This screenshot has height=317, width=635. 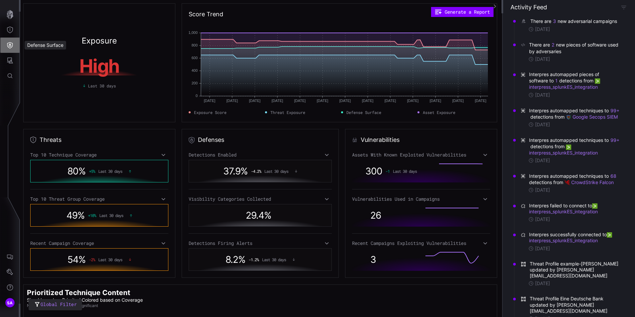 I want to click on div: There are new pieces of software used by adversaries, so click(x=574, y=48).